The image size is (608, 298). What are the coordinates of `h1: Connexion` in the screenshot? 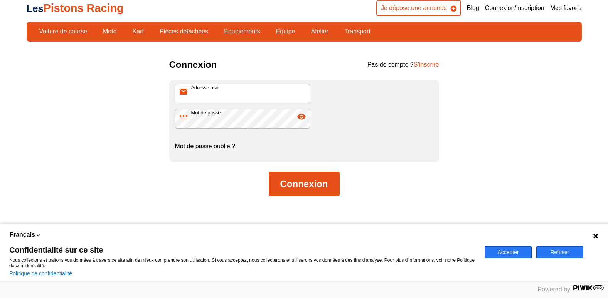 It's located at (193, 65).